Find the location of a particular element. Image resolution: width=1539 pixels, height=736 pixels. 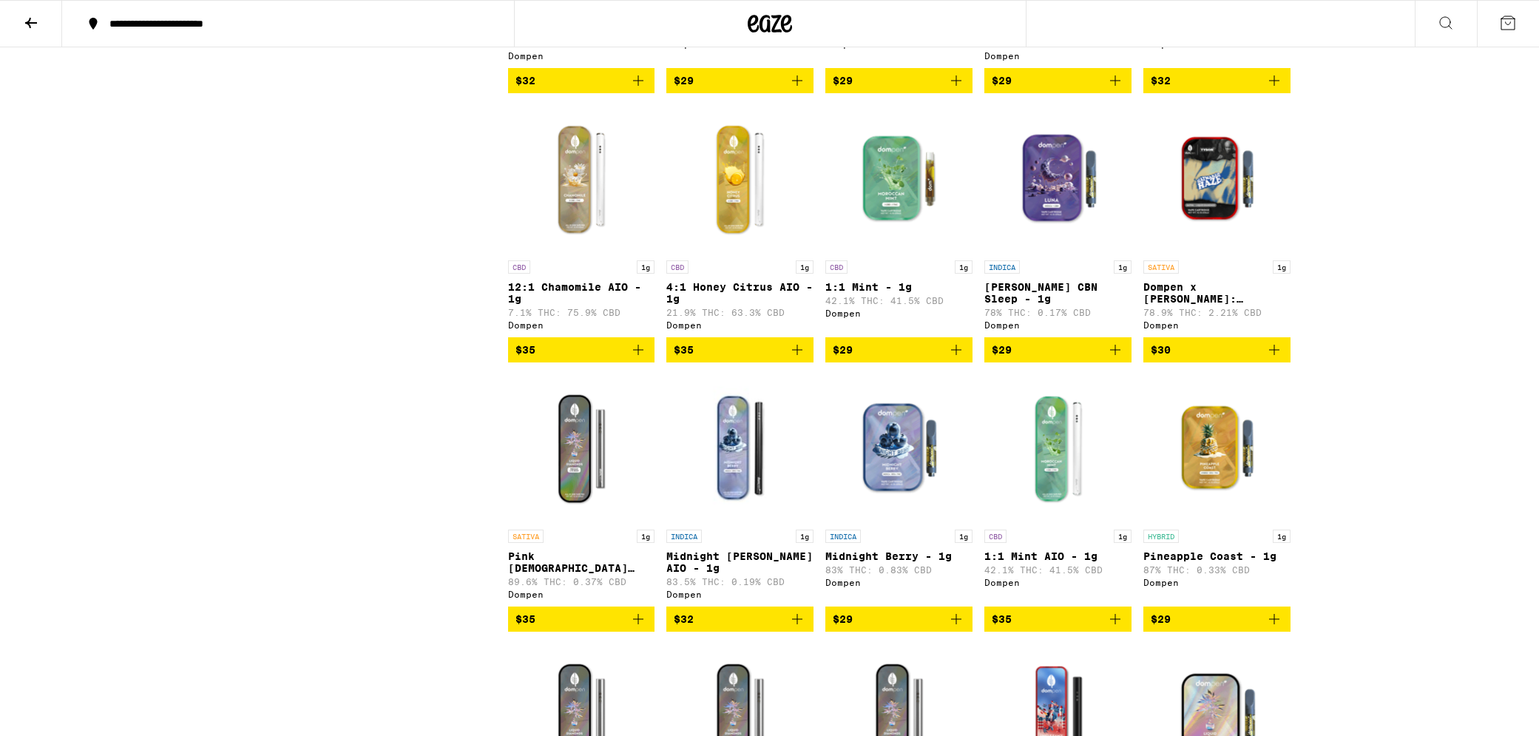

p: 89.6% THC: 0.37% CBD is located at coordinates (581, 581).